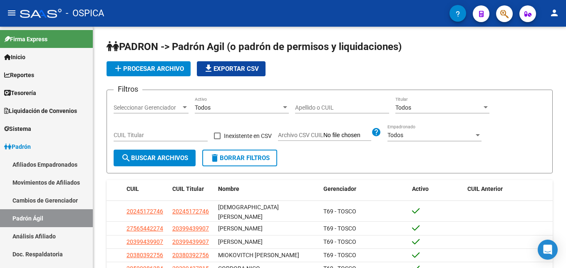 This screenshot has height=268, width=566. Describe the element at coordinates (254, 47) in the screenshot. I see `span: PADRON -> Padrón Agil (o padrón de permisos y liquidaciones)` at that location.